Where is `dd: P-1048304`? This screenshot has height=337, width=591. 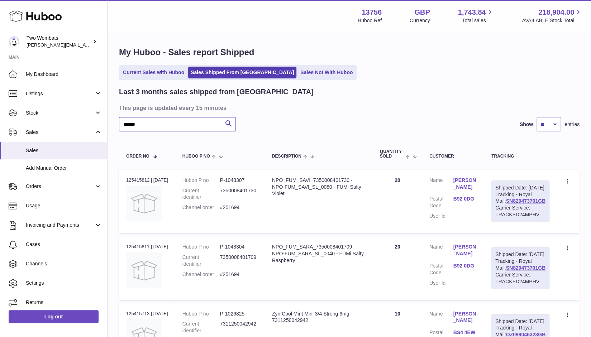
dd: P-1048304 is located at coordinates (239, 247).